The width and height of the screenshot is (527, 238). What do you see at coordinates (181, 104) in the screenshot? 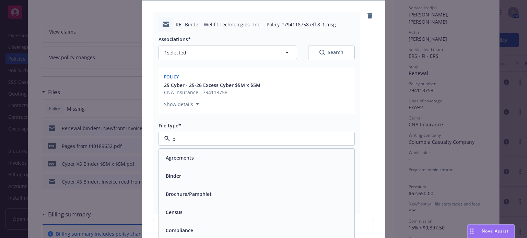
I see `button: Show details` at bounding box center [181, 104].